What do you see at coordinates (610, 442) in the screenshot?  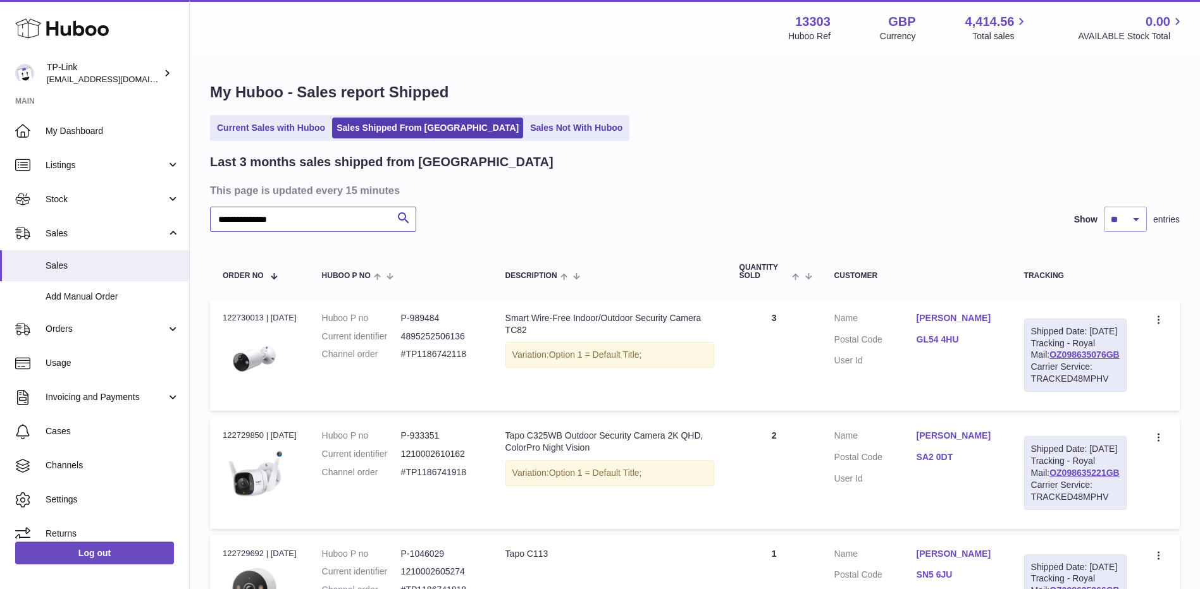 I see `div: Tapo C325WB Outdoor Security Camera 2K QHD, ColorPro Night Vision` at bounding box center [610, 442].